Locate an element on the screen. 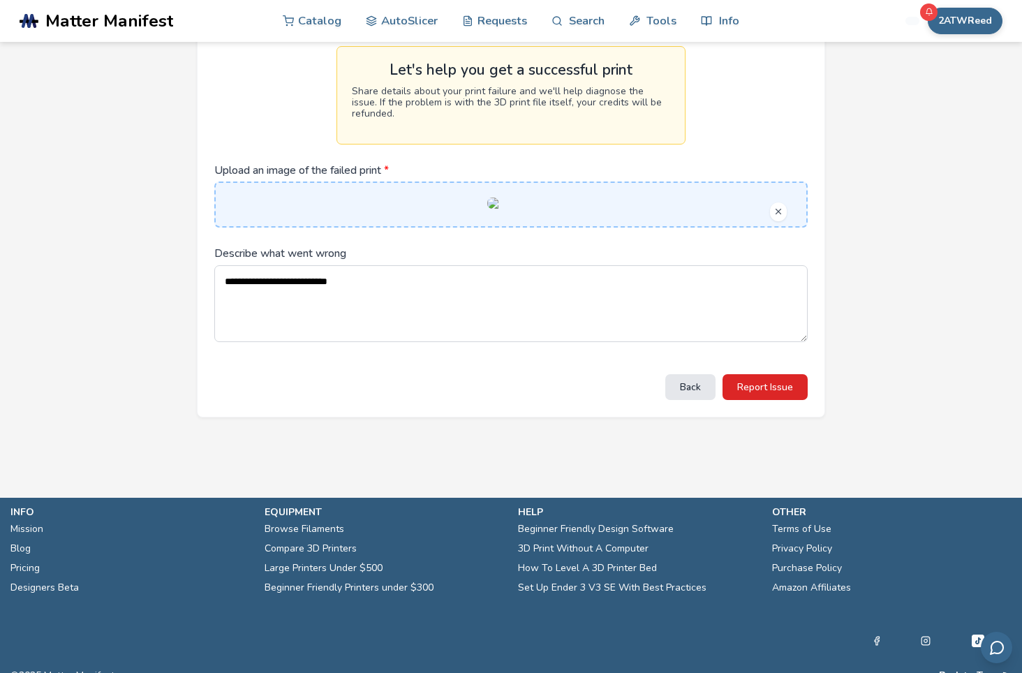  p: help is located at coordinates (638, 512).